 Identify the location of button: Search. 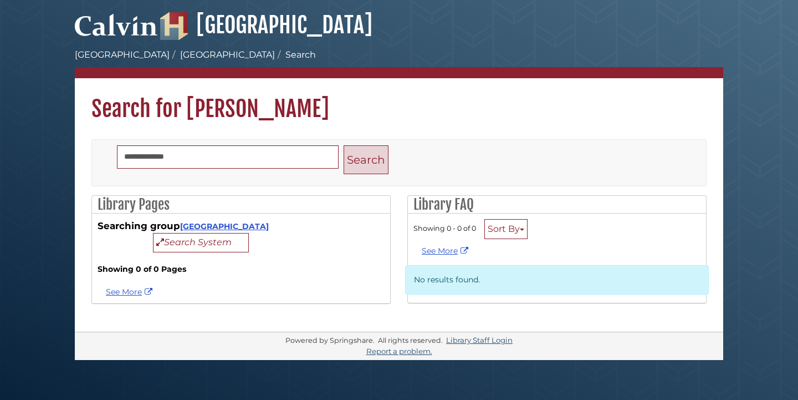
(366, 160).